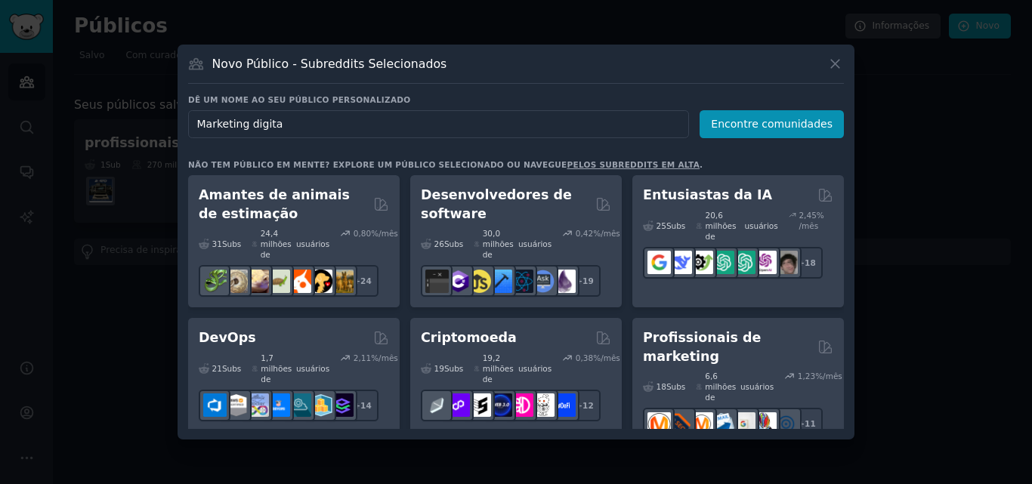 This screenshot has width=1032, height=484. What do you see at coordinates (276, 244) in the screenshot?
I see `font: 24,4 milhões de` at bounding box center [276, 244].